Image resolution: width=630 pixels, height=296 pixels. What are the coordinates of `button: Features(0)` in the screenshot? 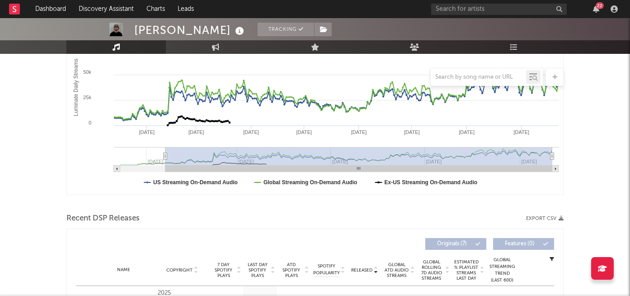 It's located at (523, 244).